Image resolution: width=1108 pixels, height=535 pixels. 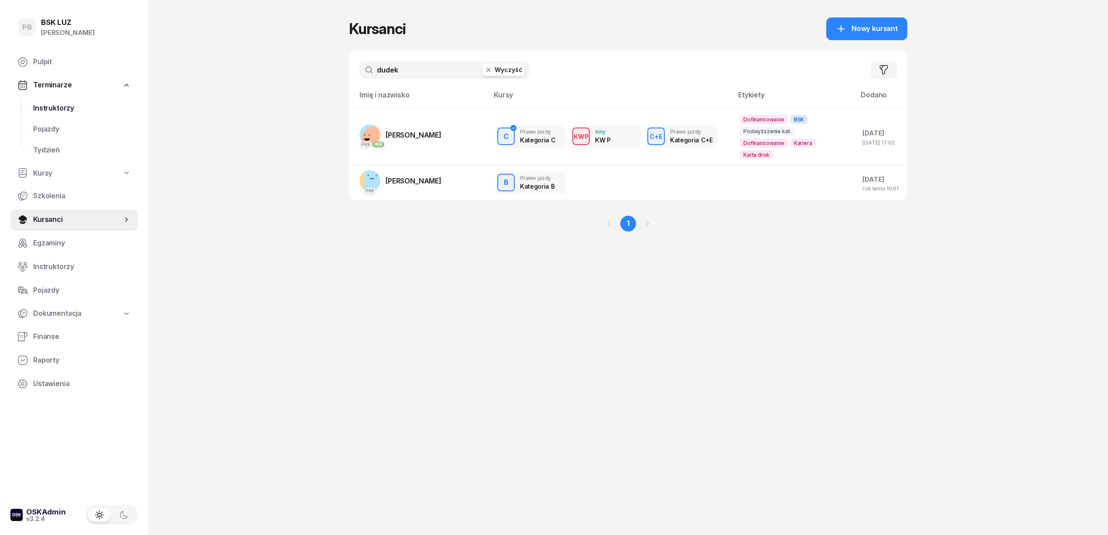 I want to click on button: C+E, so click(x=656, y=136).